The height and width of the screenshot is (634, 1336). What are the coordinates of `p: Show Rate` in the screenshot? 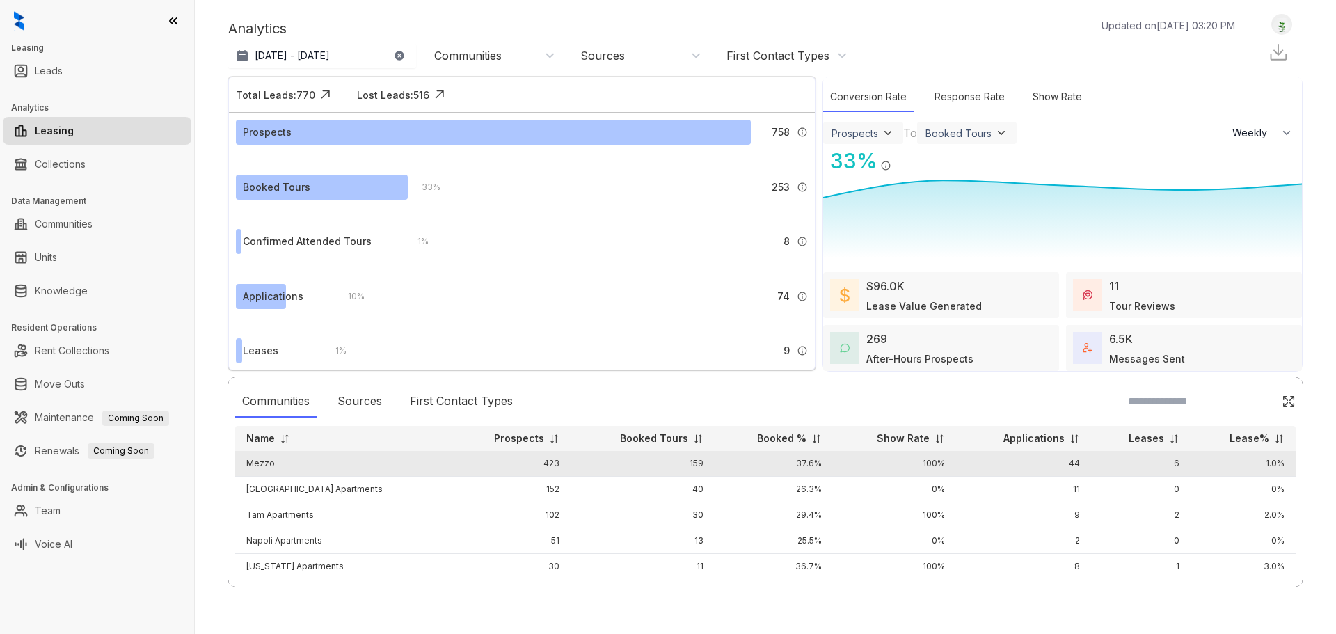 It's located at (903, 438).